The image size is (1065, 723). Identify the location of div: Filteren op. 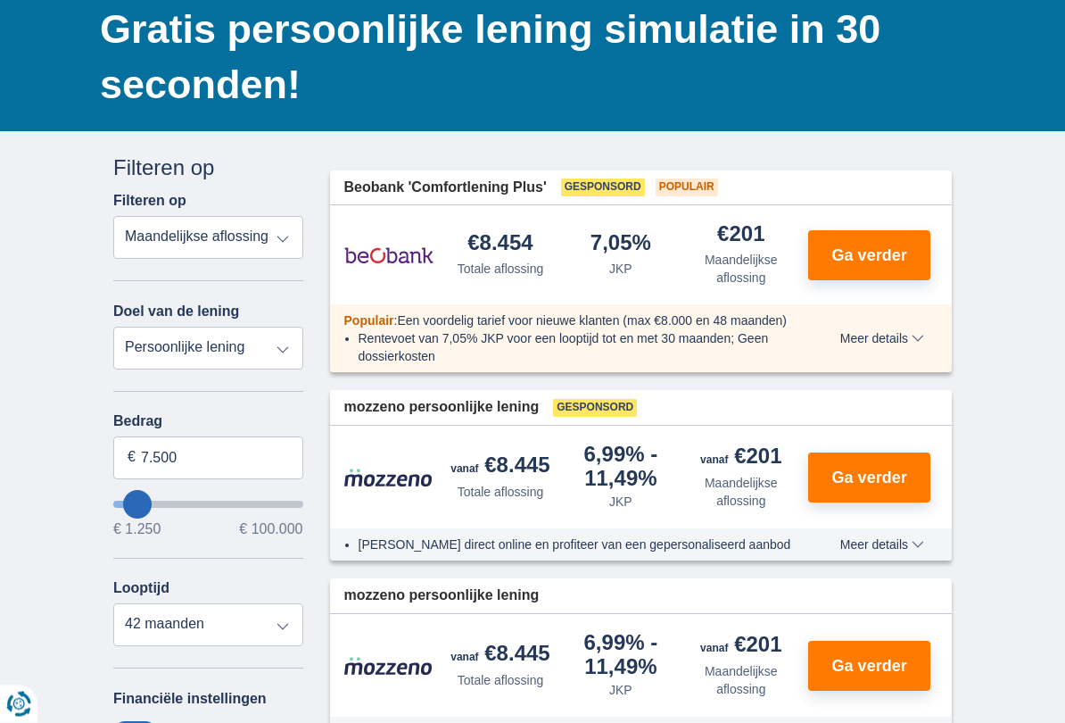
(208, 169).